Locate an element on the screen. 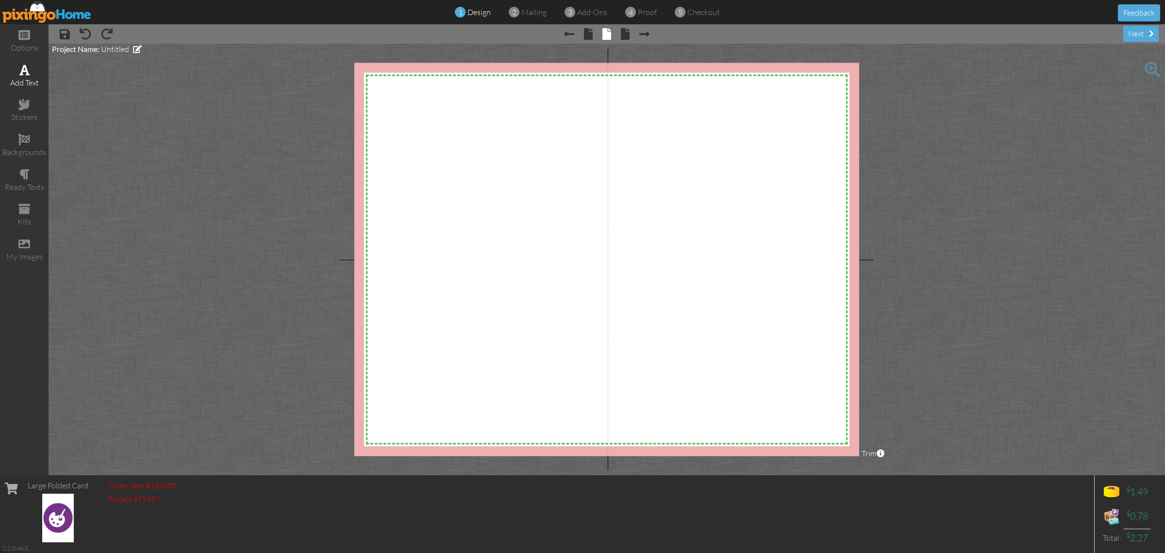 This screenshot has width=1165, height=553. span: add-ons is located at coordinates (592, 12).